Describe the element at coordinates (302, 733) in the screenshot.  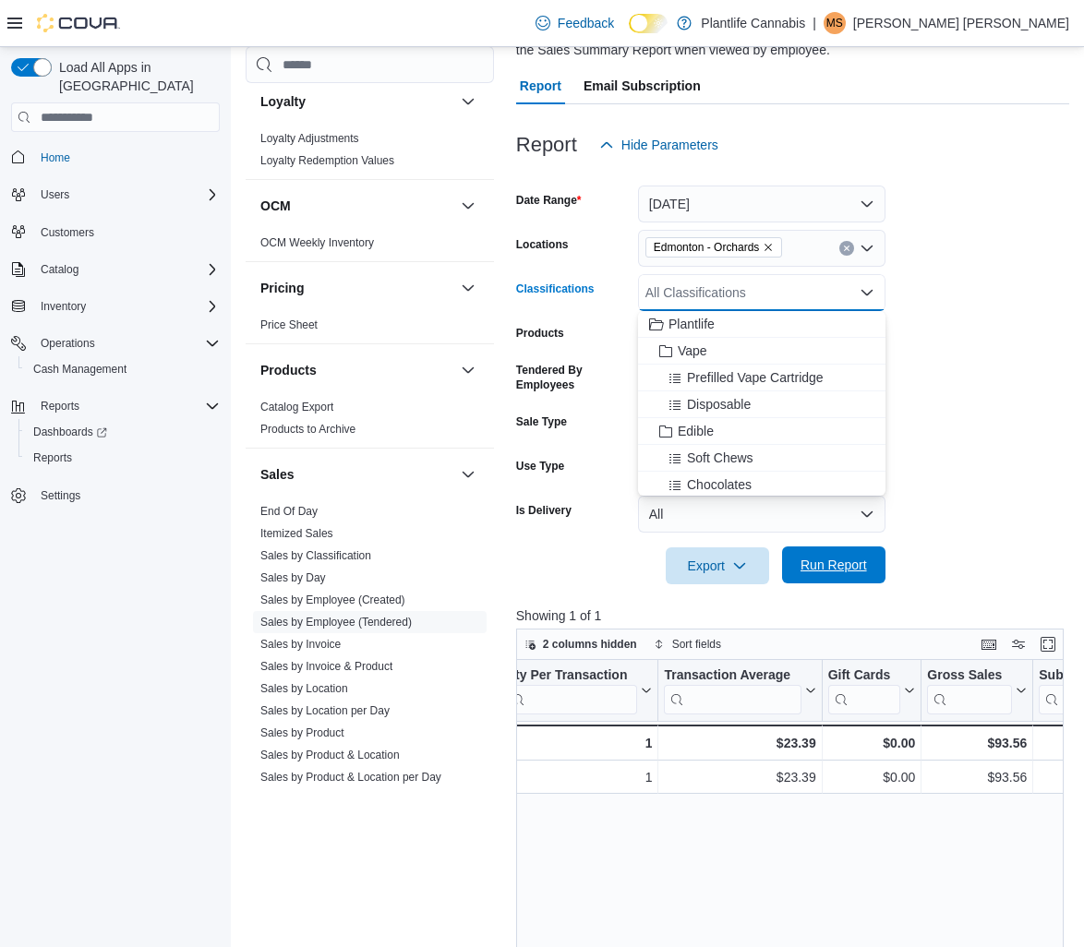
I see `a: Sales by Product` at that location.